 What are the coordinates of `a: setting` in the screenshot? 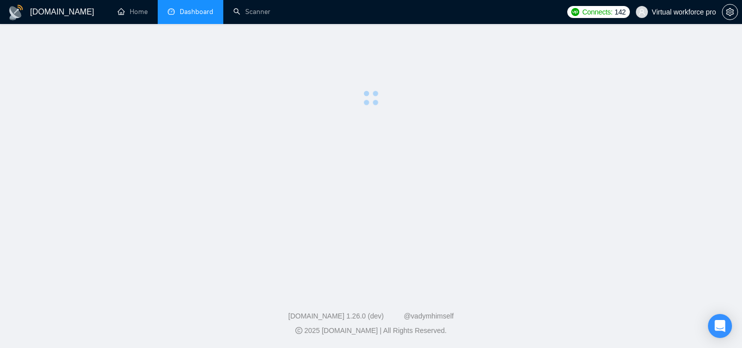 It's located at (730, 12).